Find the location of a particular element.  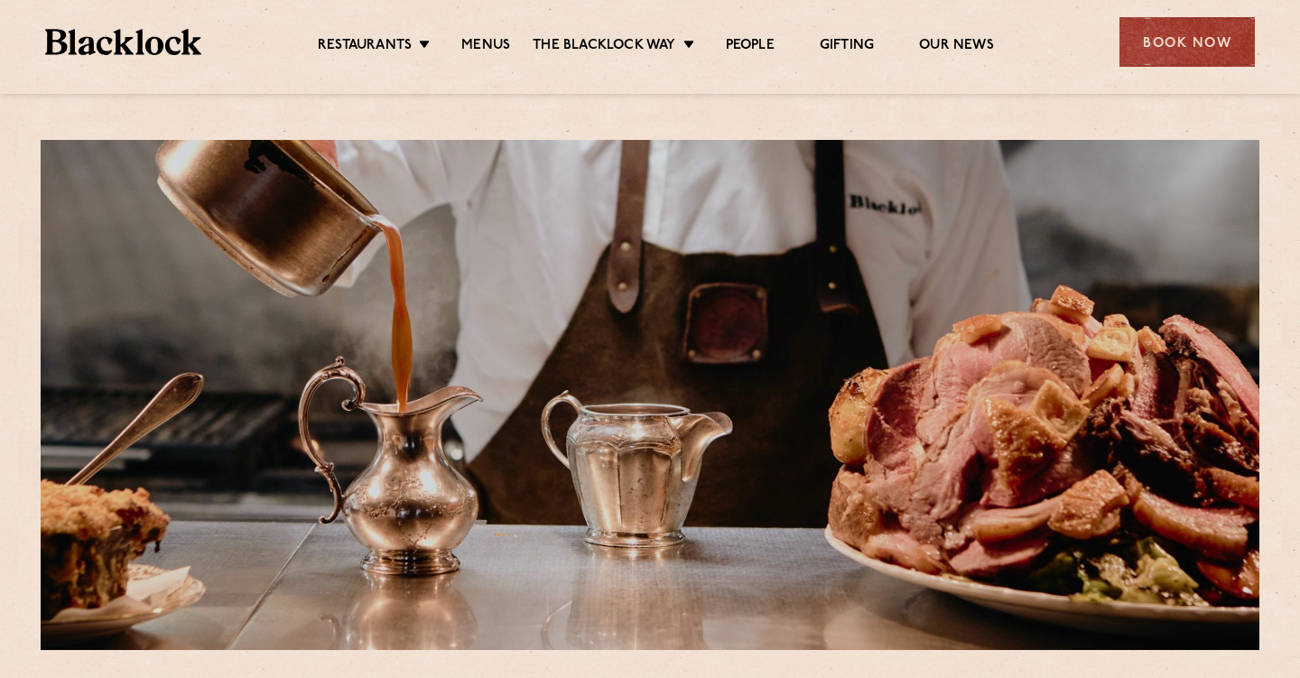

a: Restaurants is located at coordinates (365, 47).